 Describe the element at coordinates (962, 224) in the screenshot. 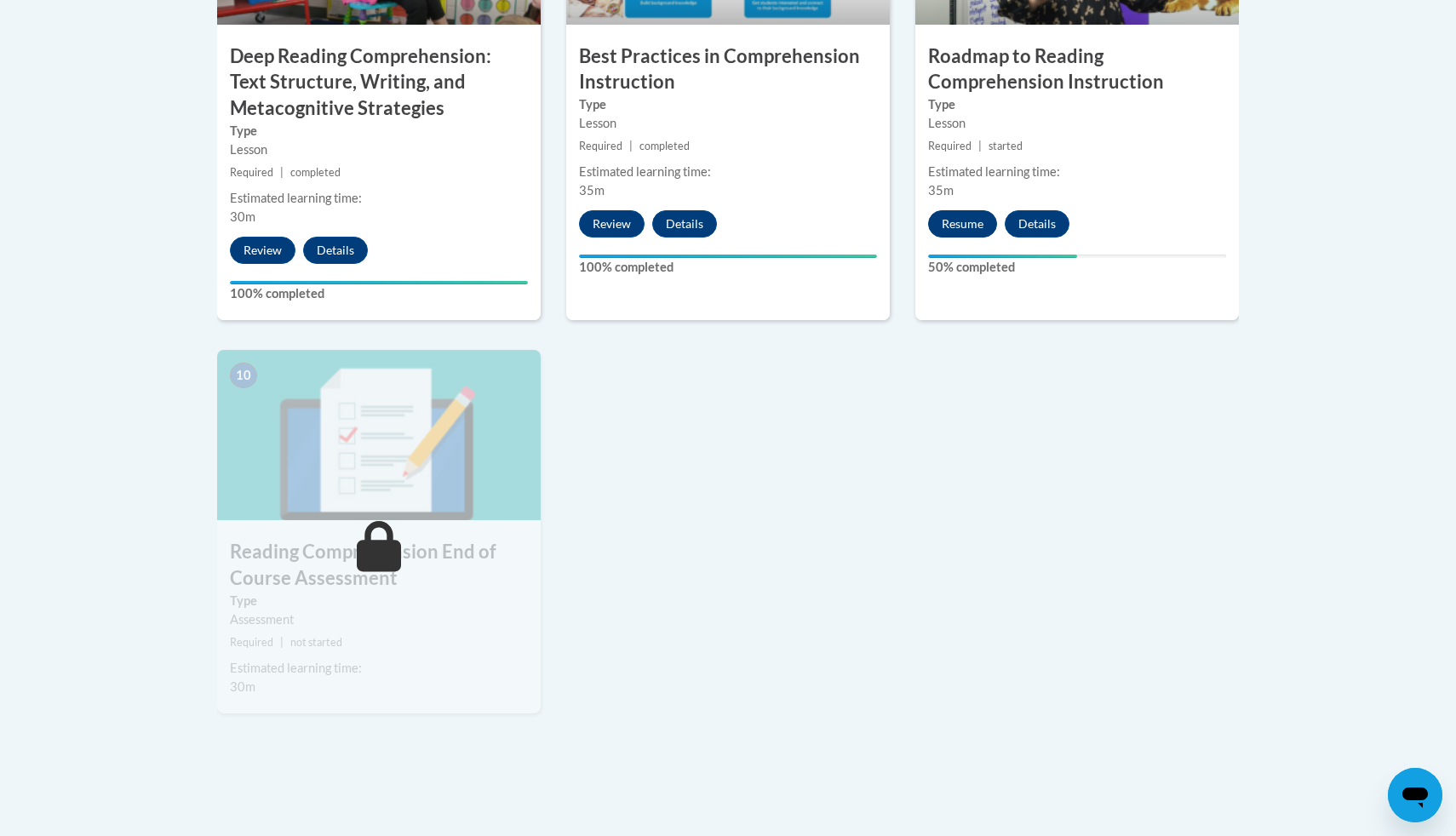

I see `button: Resume` at that location.